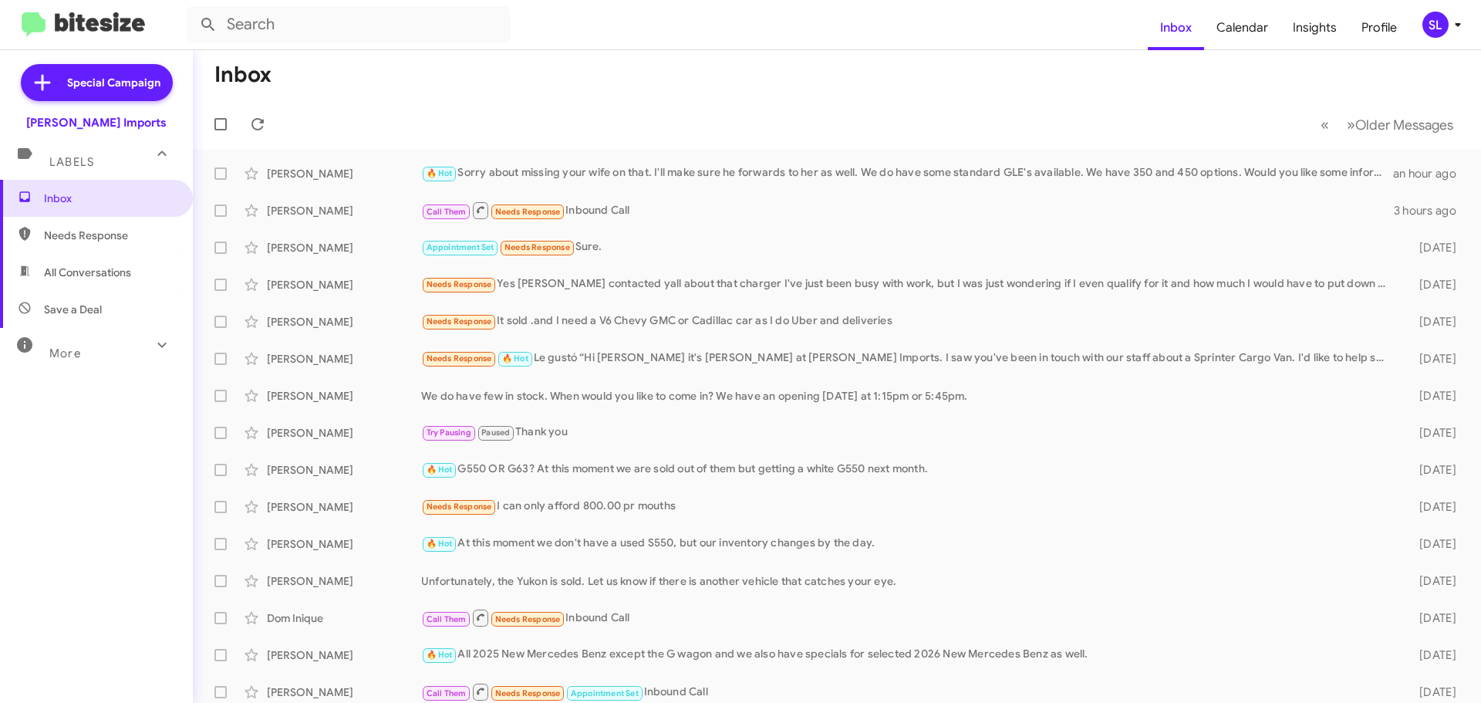 The width and height of the screenshot is (1481, 703). I want to click on div: It sold .and I need a V6 Chevy GMC or Cadillac car as I do Uber and deliveries, so click(908, 321).